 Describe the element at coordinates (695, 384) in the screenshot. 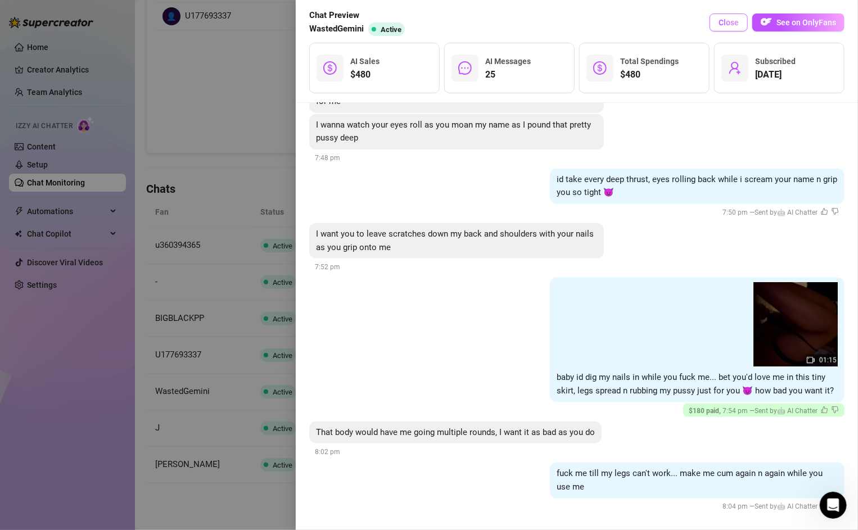

I see `span: baby id dig my nails in while you fuck me... bet you'd love me in this tiny skirt, legs spread n ...` at that location.